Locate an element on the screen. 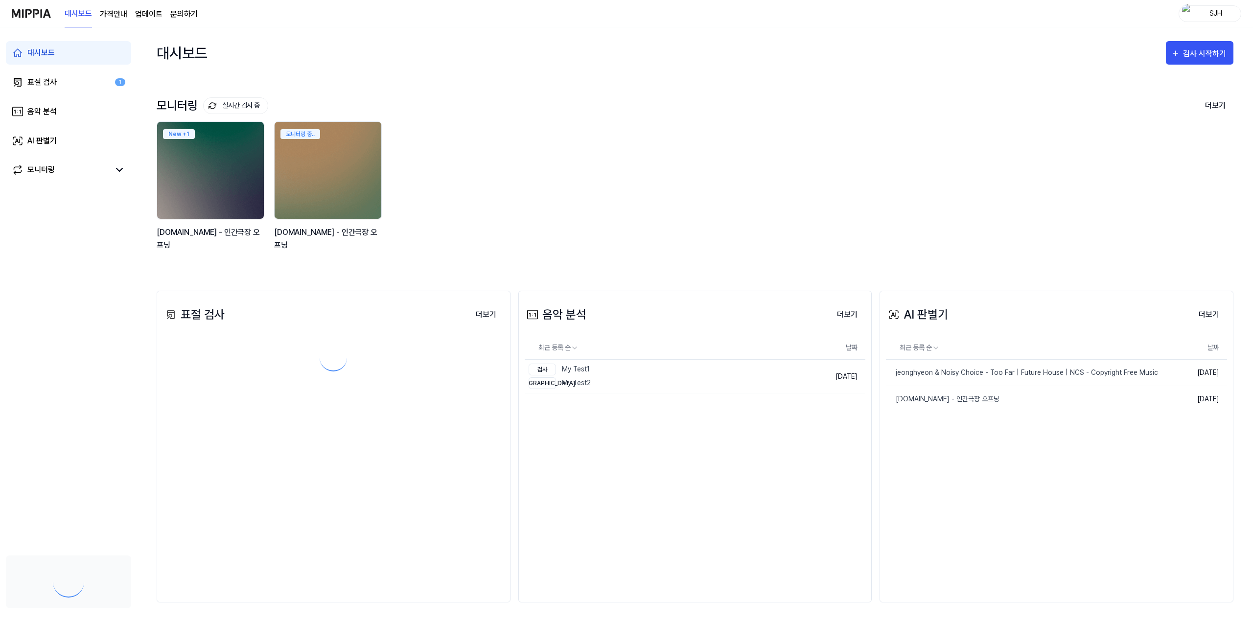 Image resolution: width=1253 pixels, height=622 pixels. a: 모니터링 is located at coordinates (61, 170).